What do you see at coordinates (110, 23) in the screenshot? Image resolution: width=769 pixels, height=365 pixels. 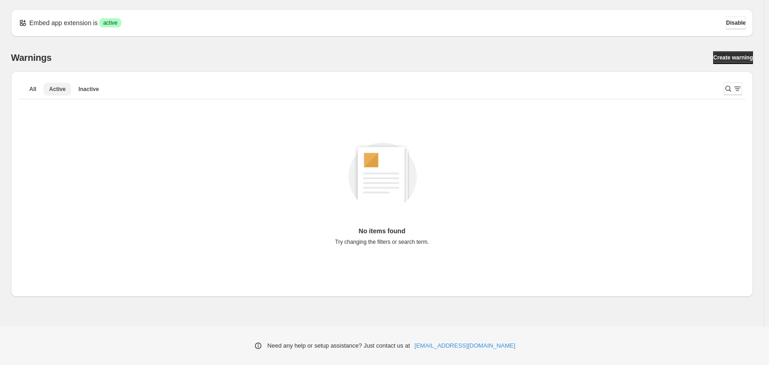 I see `span: active` at bounding box center [110, 23].